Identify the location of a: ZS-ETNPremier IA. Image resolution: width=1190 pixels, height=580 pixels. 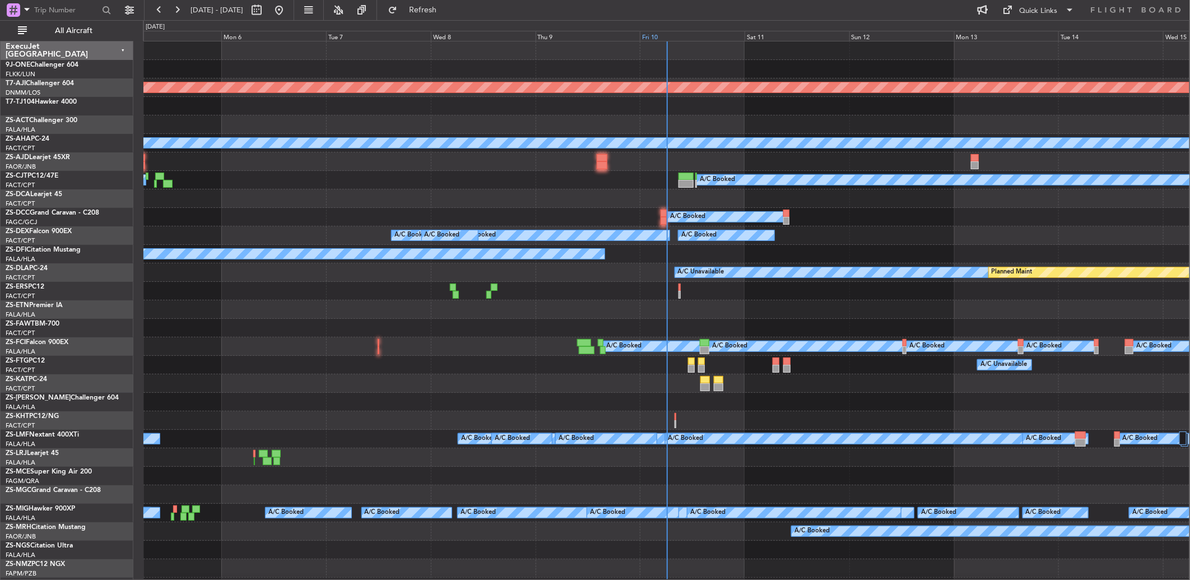
(34, 305).